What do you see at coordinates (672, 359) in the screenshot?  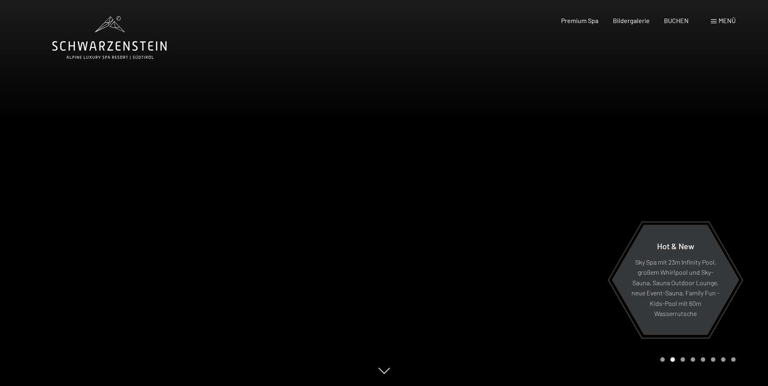 I see `div: Carousel Page 2 (Current Slide)` at bounding box center [672, 359].